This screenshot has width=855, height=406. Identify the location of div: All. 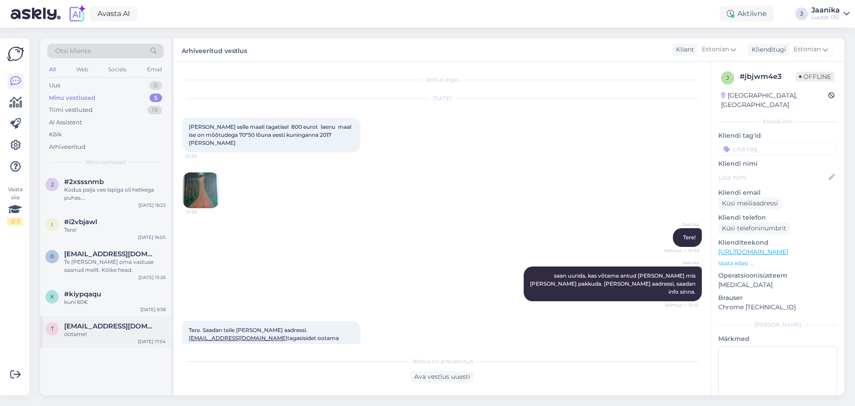
(52, 69).